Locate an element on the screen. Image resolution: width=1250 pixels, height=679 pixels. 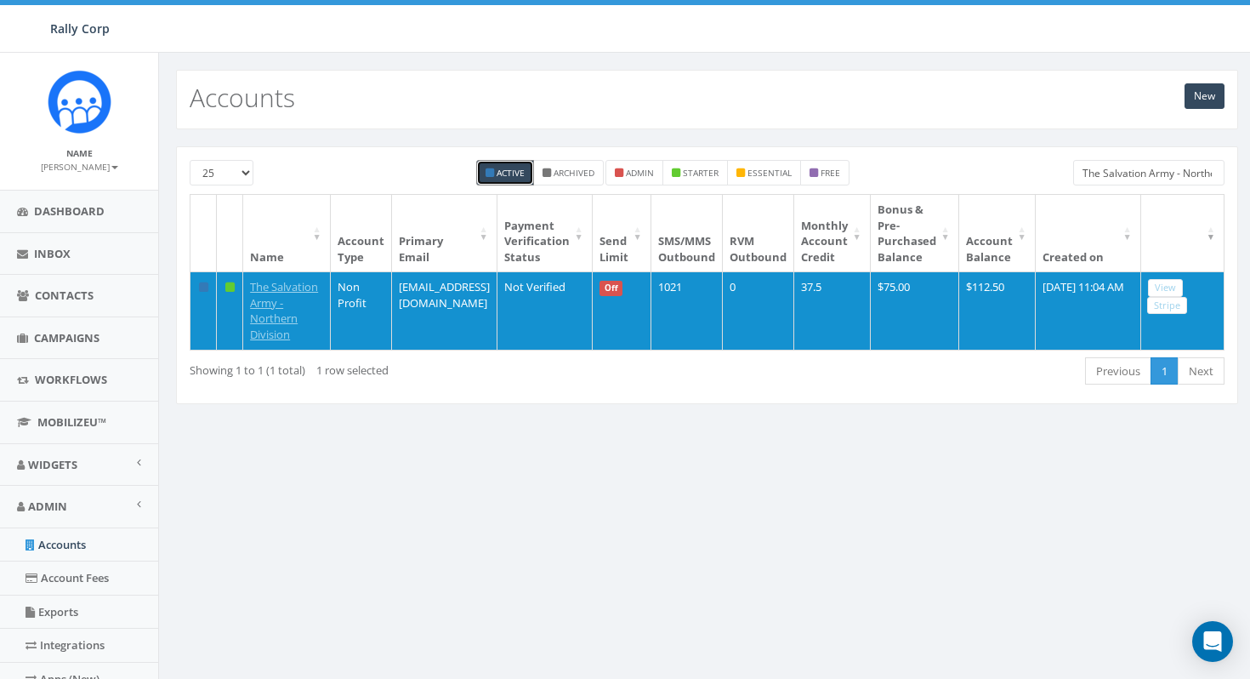
th: SMS/MMS Outbound is located at coordinates (687, 233).